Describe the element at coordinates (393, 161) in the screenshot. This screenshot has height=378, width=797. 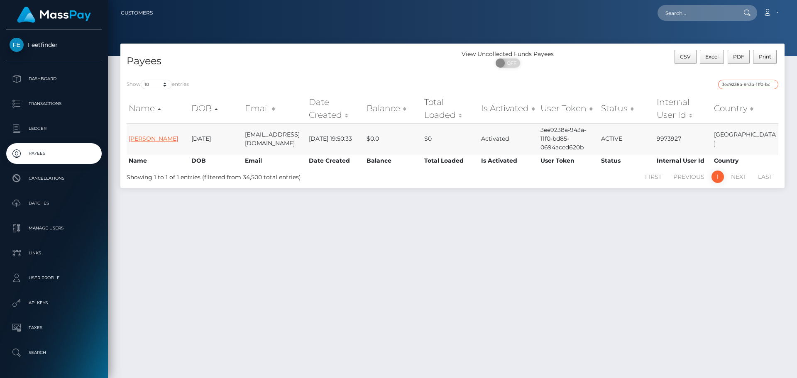
I see `th: Balance` at that location.